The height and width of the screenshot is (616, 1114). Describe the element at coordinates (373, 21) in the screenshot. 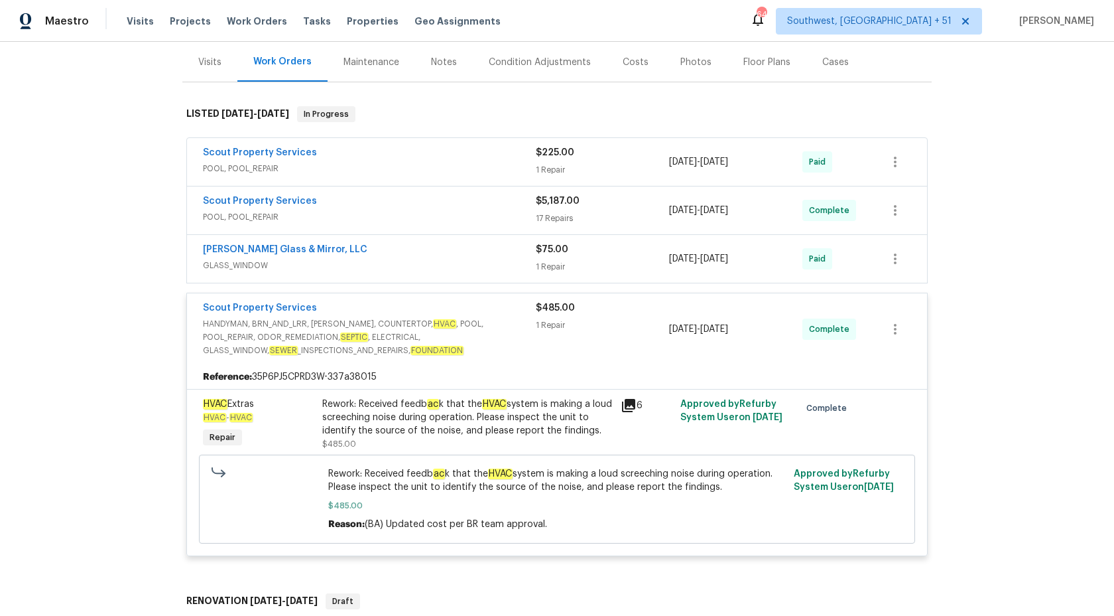

I see `span: Properties` at that location.